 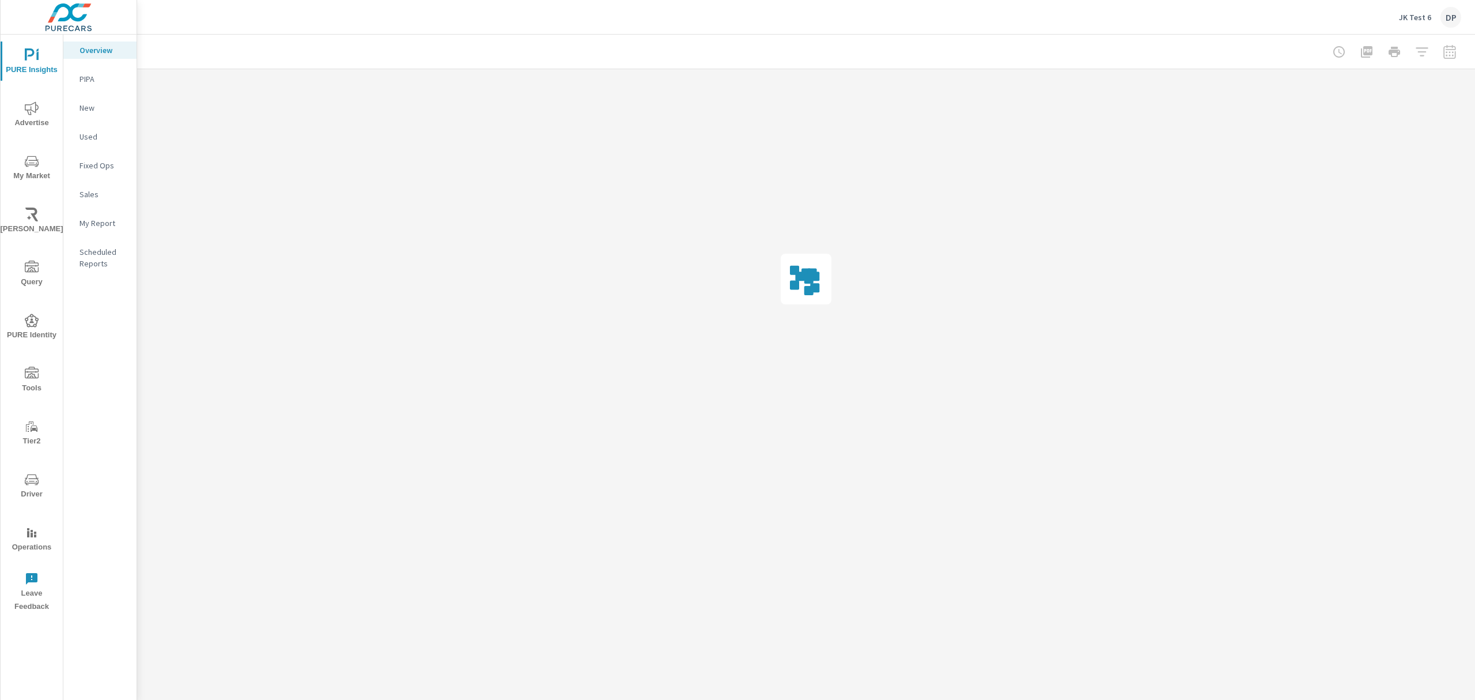 What do you see at coordinates (32, 592) in the screenshot?
I see `span: Leave Feedback` at bounding box center [32, 592].